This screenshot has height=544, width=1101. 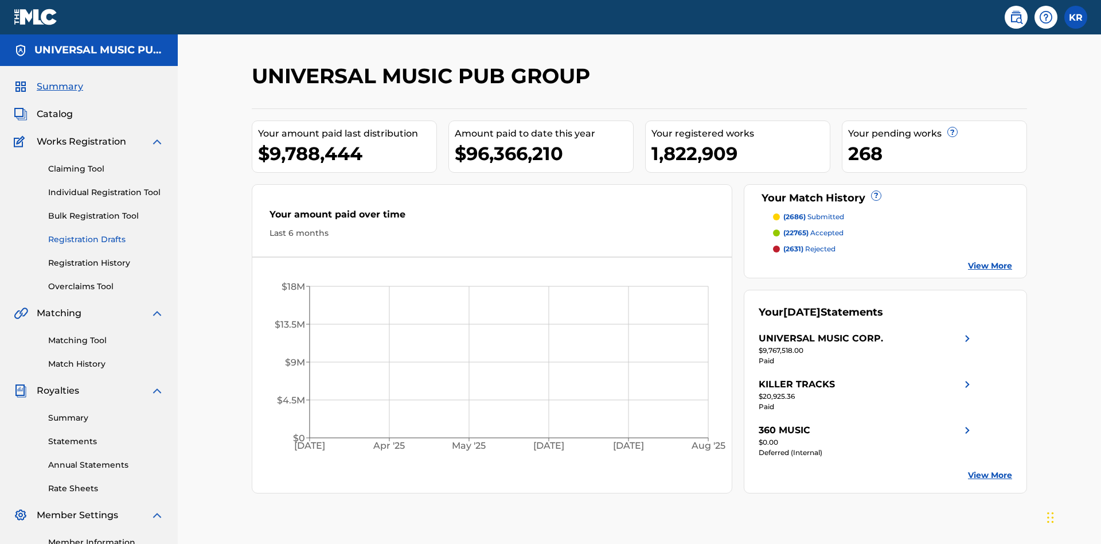 I want to click on img: Accounts, so click(x=21, y=50).